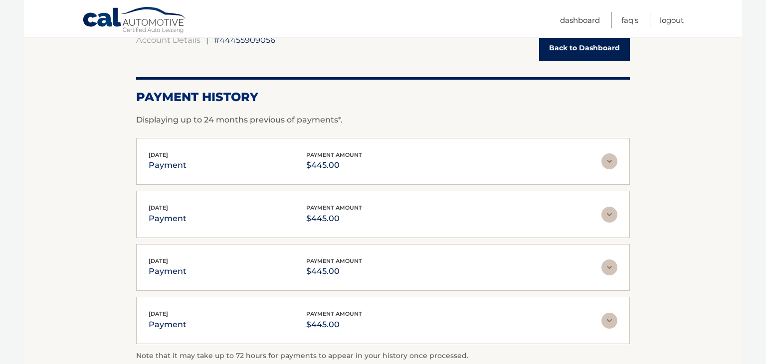  Describe the element at coordinates (244, 40) in the screenshot. I see `span: #44455909056` at that location.